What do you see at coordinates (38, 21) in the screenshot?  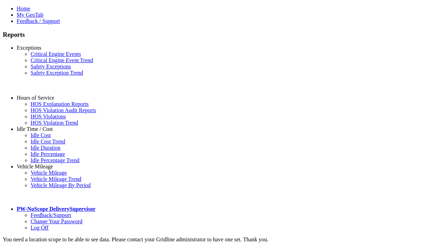 I see `a: Feedback / Support` at bounding box center [38, 21].